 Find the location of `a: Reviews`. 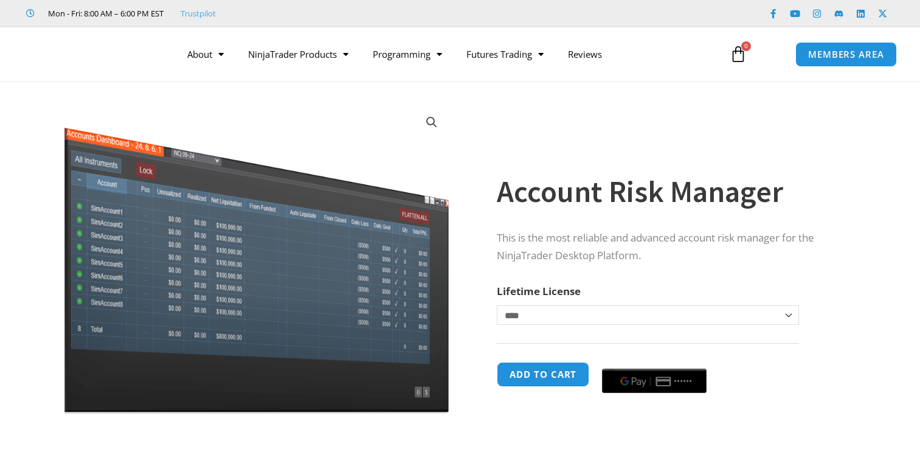

a: Reviews is located at coordinates (585, 54).